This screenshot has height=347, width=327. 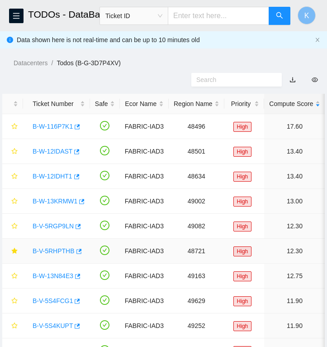 What do you see at coordinates (307, 15) in the screenshot?
I see `span: K` at bounding box center [307, 15].